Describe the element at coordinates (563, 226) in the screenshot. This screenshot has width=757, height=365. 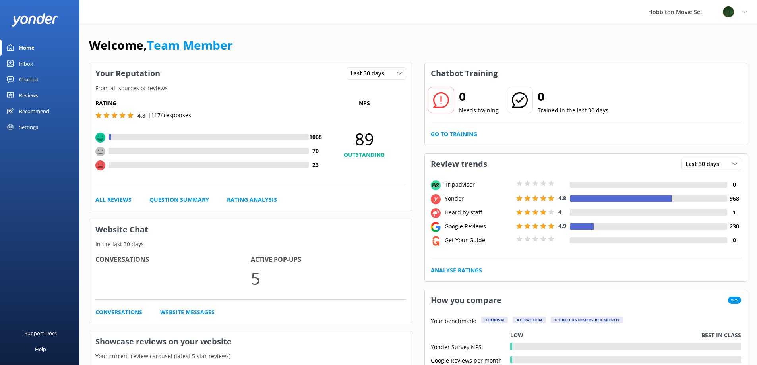
I see `span: 4.9` at that location.